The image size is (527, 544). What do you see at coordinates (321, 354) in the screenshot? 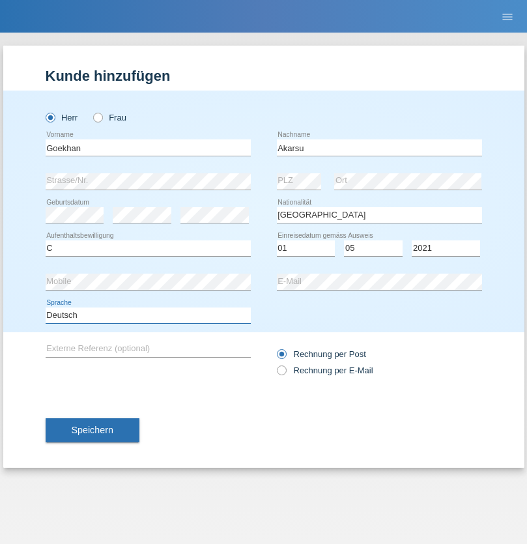
I see `label: Rechnung per Post` at bounding box center [321, 354].